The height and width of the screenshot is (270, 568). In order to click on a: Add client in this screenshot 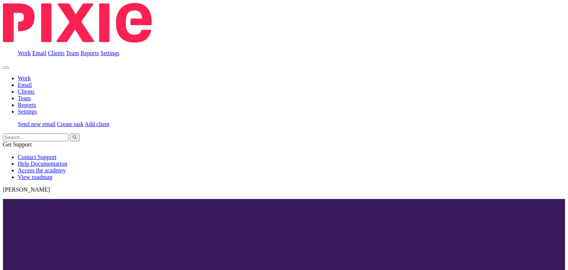, I will do `click(97, 124)`.